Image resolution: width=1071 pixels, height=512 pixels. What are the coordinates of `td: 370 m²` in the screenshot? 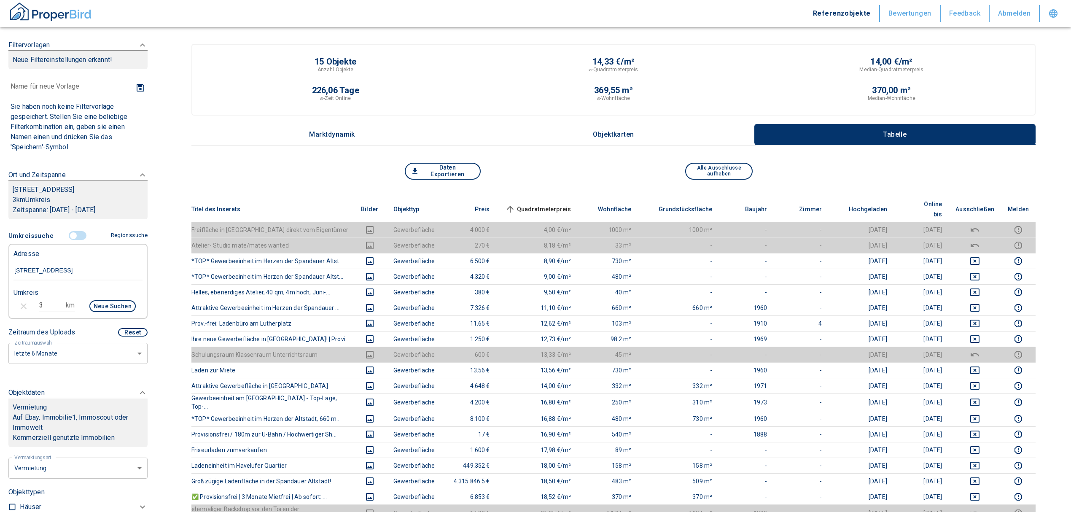 It's located at (608, 497).